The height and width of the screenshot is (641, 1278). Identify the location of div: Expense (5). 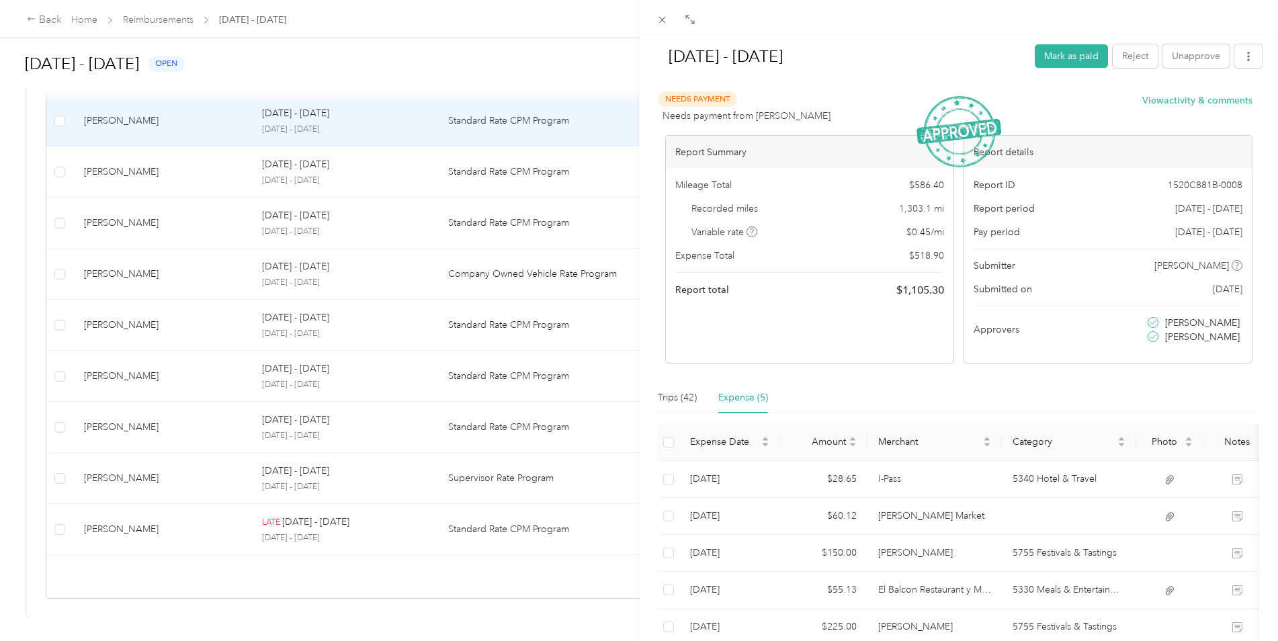
(743, 398).